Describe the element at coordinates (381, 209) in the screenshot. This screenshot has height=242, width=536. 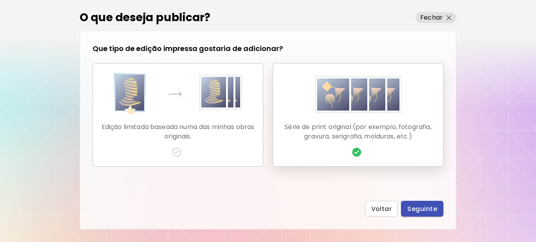
I see `button: Voltar` at that location.